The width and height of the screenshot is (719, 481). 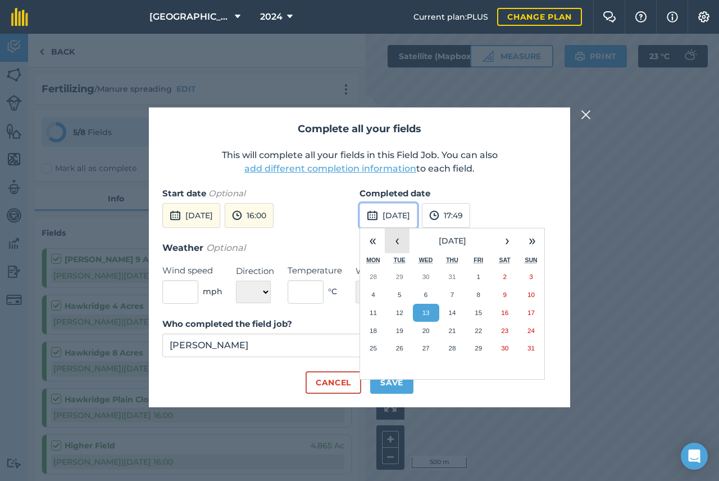 I want to click on abbr: 1 August 2025, so click(x=479, y=276).